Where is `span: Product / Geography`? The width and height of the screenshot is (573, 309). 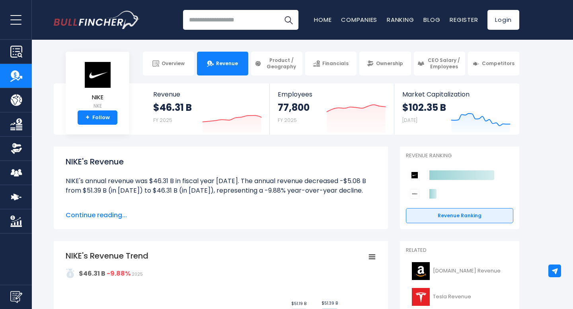
span: Product / Geography is located at coordinates (281, 63).